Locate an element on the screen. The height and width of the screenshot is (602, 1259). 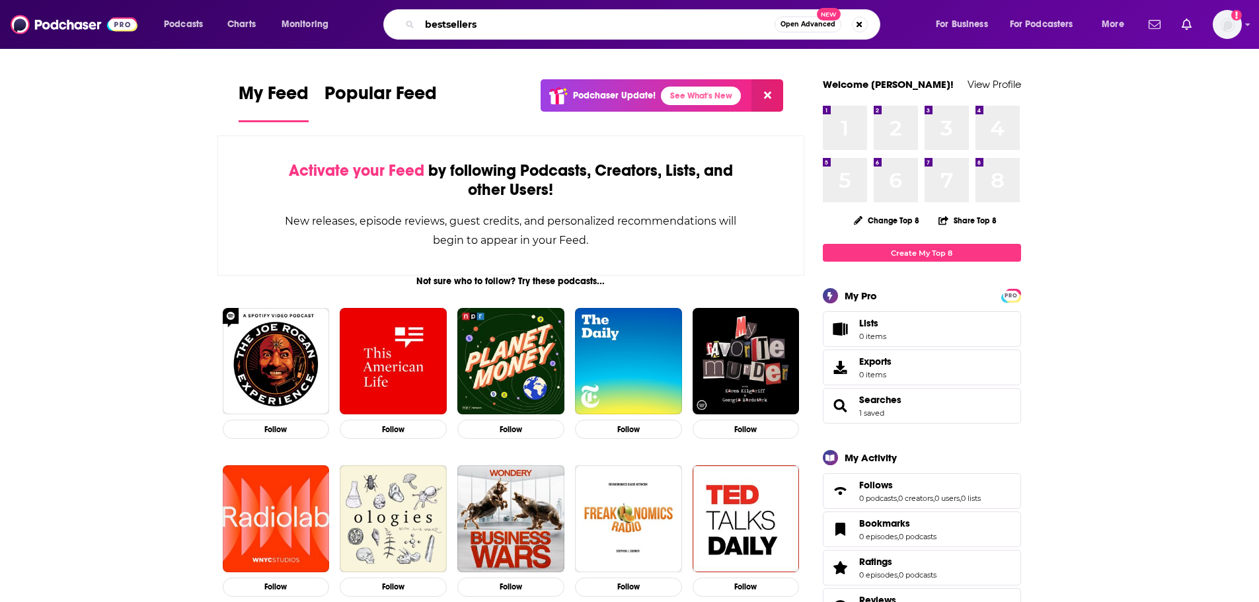
button: Open AdvancedNew is located at coordinates (807, 24).